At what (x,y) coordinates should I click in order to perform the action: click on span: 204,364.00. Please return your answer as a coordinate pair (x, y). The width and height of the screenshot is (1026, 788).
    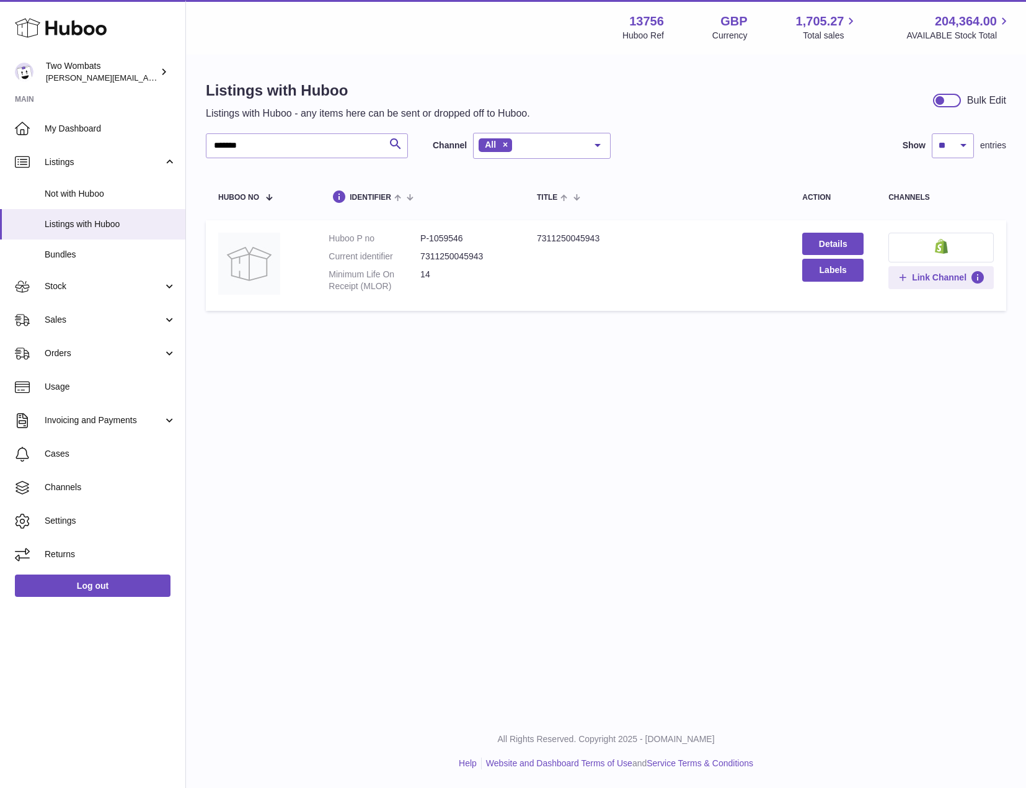
    Looking at the image, I should click on (966, 21).